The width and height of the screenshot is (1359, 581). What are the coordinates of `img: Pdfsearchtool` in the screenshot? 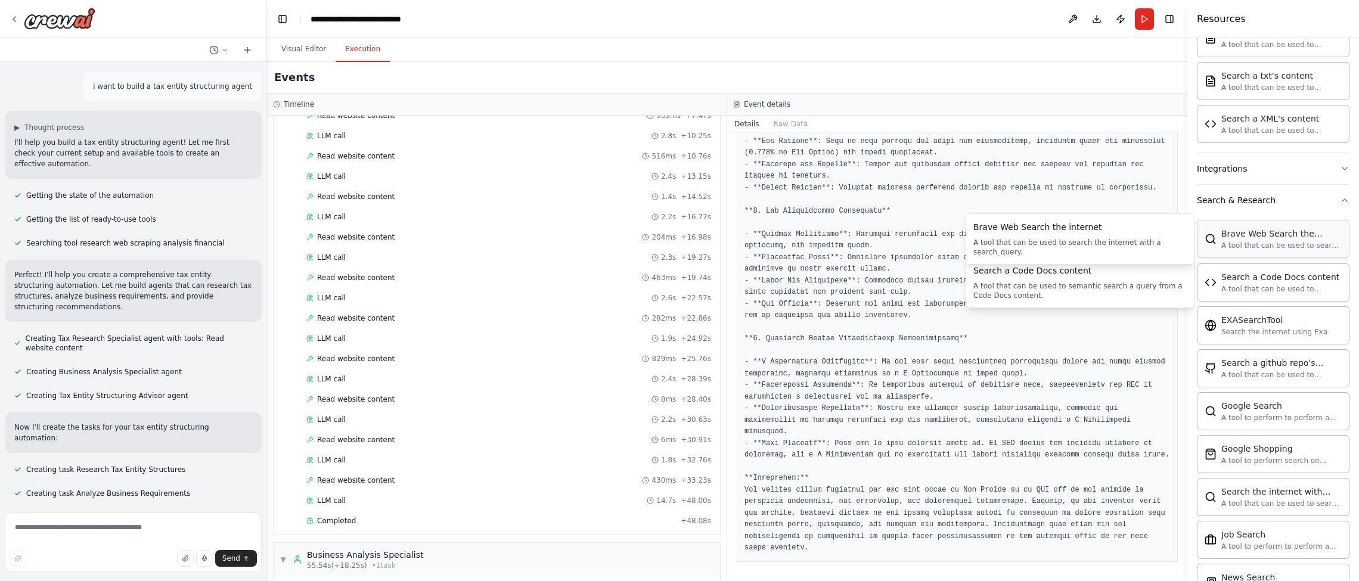 It's located at (1211, 38).